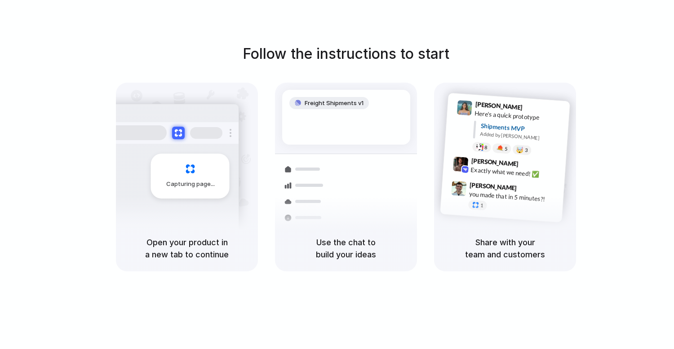 This screenshot has height=349, width=674. What do you see at coordinates (346, 248) in the screenshot?
I see `h5: Use the chat to build your ideas` at bounding box center [346, 248].